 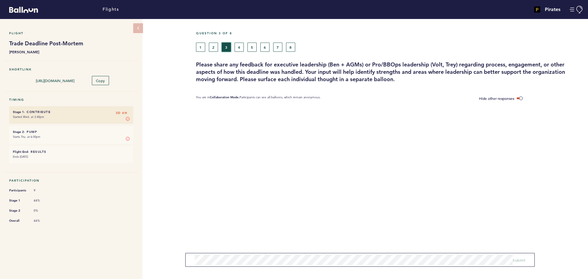 I want to click on button: Submit, so click(x=519, y=260).